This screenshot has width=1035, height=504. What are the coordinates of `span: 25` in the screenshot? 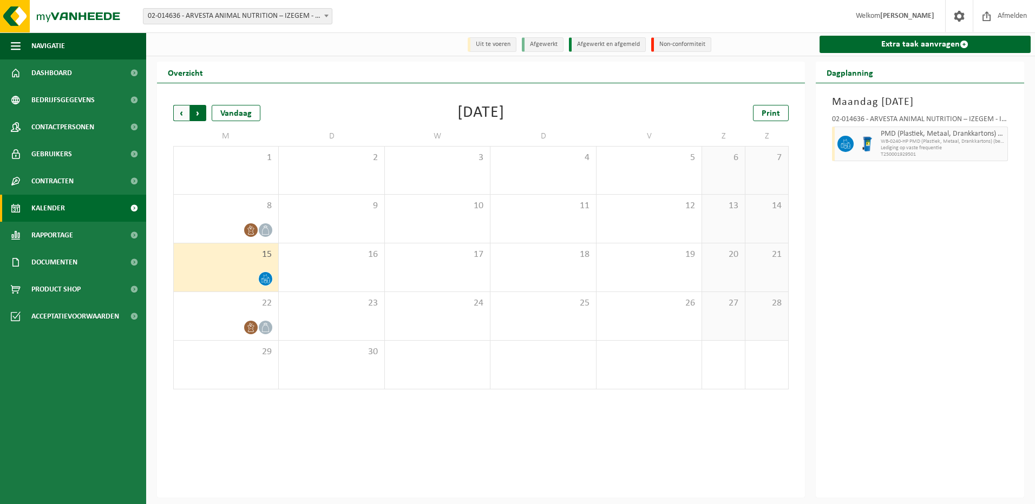 It's located at (543, 304).